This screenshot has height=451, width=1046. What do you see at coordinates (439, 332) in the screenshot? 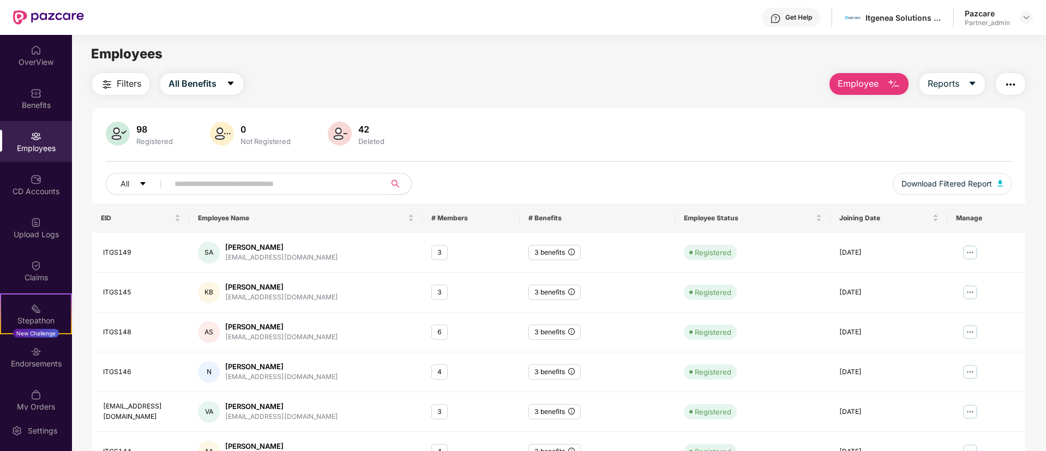
I see `div: 6` at bounding box center [439, 332].